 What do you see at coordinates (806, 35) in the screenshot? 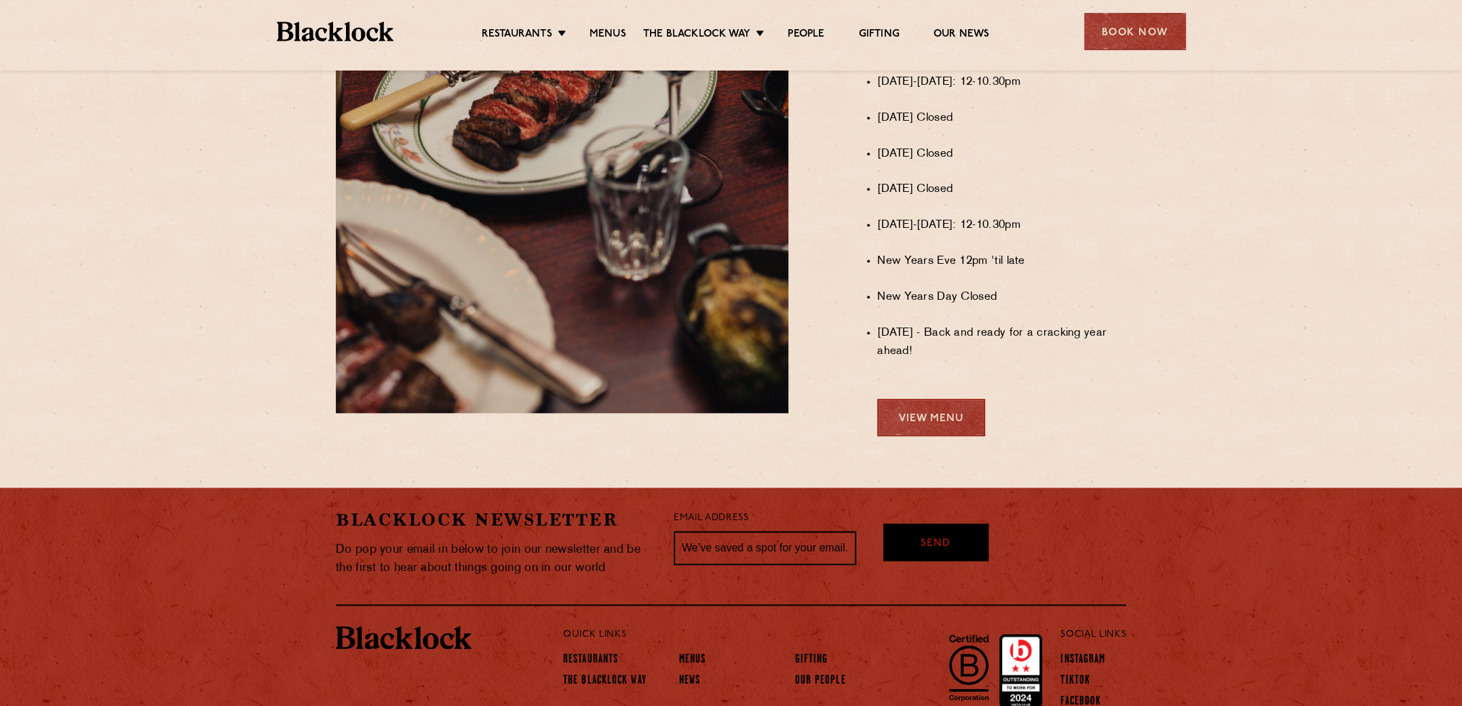
I see `a: People` at bounding box center [806, 35].